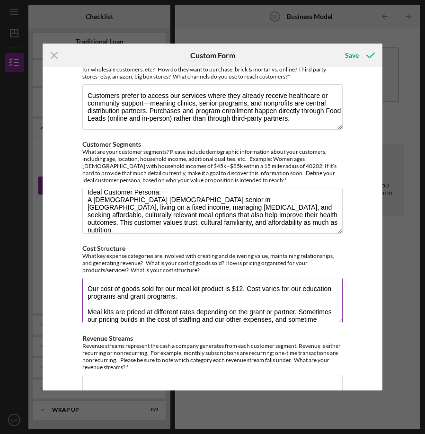 This screenshot has height=434, width=425. Describe the element at coordinates (213, 211) in the screenshot. I see `textarea: Our primary customer segments include: Low- to moderate-income individuals and families managing ...` at that location.